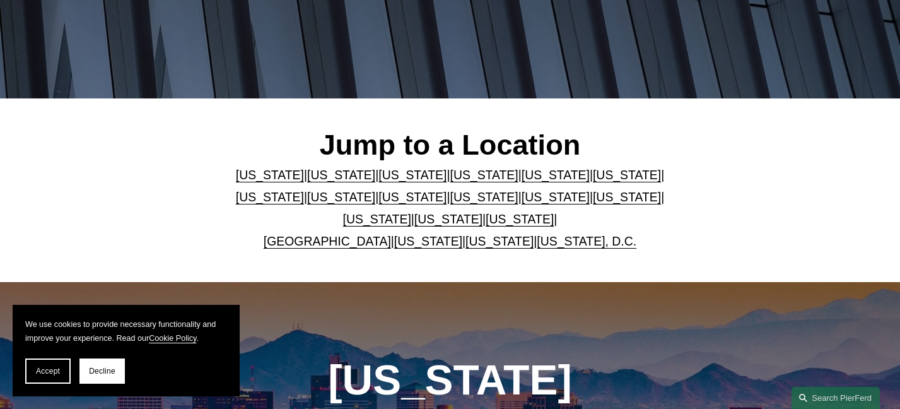 The height and width of the screenshot is (409, 900). I want to click on h2: Jump to a Location, so click(450, 145).